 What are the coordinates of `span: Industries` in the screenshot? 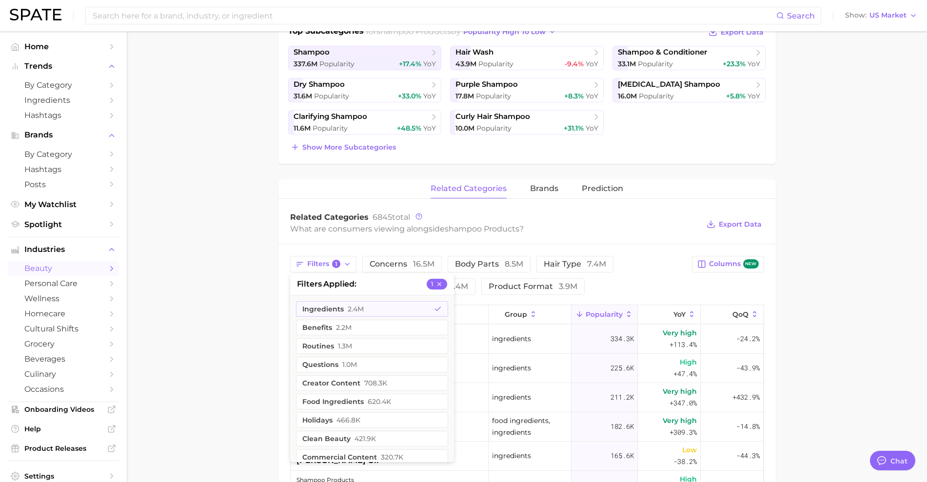 It's located at (63, 250).